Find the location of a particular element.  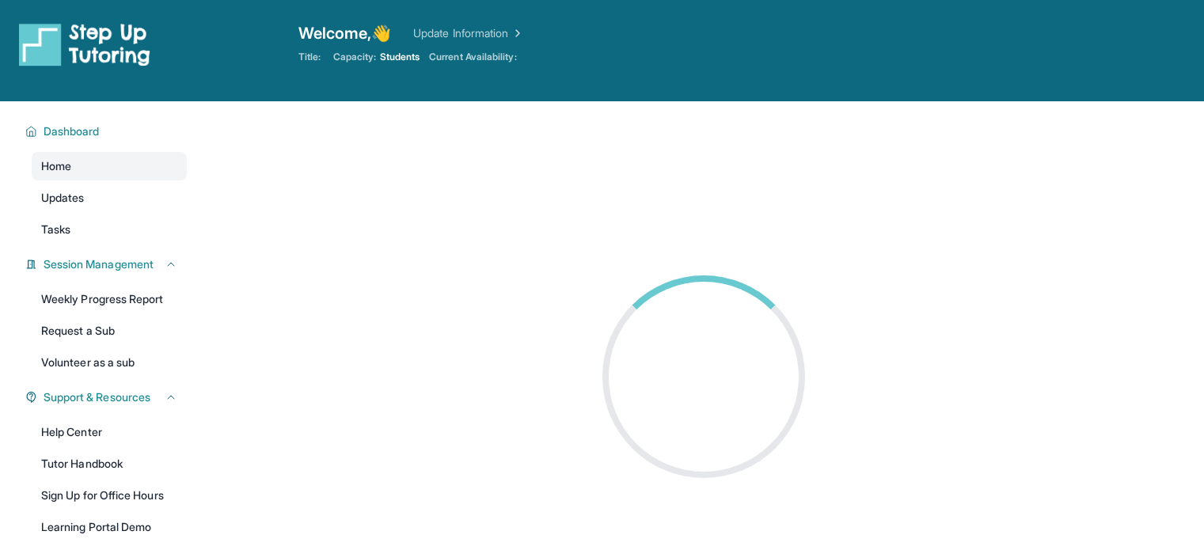

span: Session Management is located at coordinates (98, 264).